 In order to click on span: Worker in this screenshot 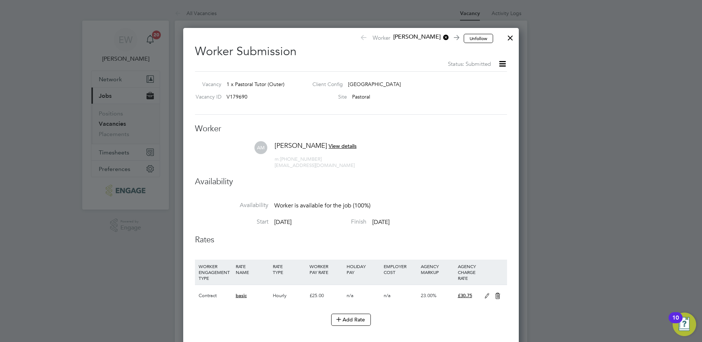, I will do `click(409, 38)`.